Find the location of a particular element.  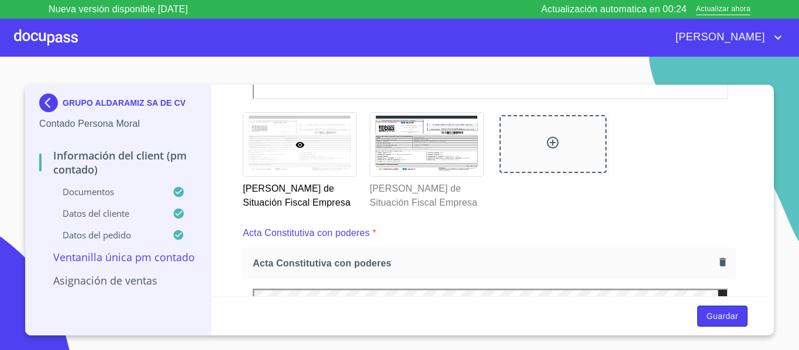

button: account of current user is located at coordinates (726, 37).